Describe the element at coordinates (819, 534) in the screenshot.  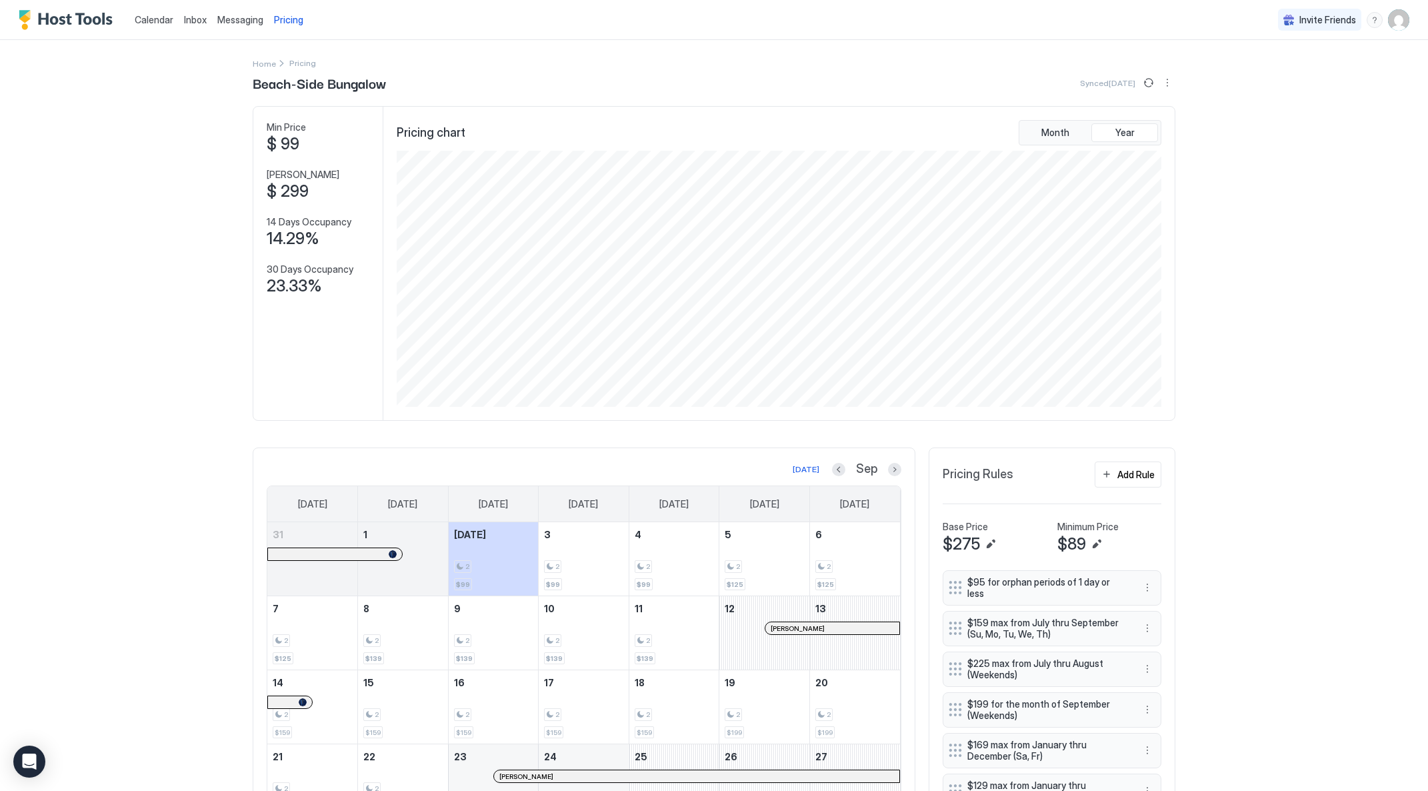
I see `span: 6` at that location.